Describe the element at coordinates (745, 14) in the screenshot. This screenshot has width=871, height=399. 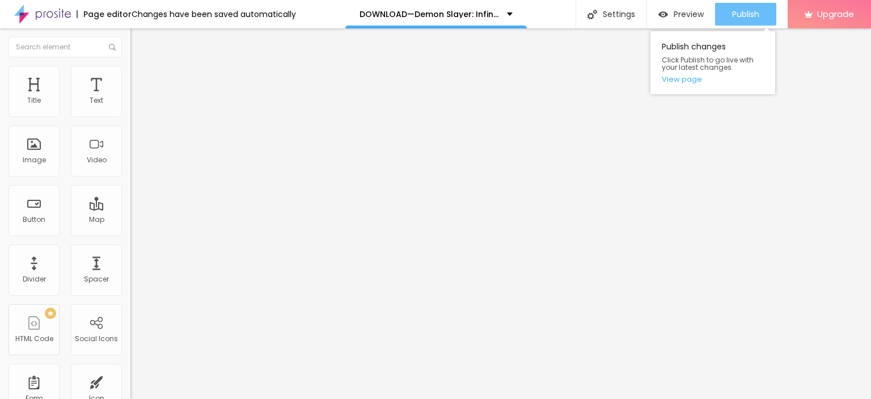
I see `button: Publish` at that location.